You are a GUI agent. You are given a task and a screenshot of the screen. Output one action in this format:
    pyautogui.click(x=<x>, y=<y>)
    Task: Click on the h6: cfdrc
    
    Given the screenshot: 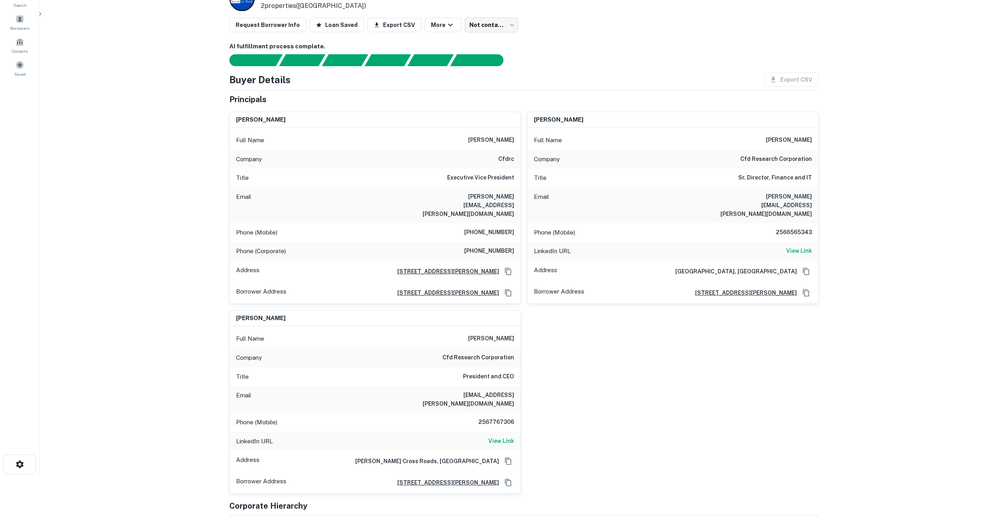 What is the action you would take?
    pyautogui.click(x=506, y=159)
    